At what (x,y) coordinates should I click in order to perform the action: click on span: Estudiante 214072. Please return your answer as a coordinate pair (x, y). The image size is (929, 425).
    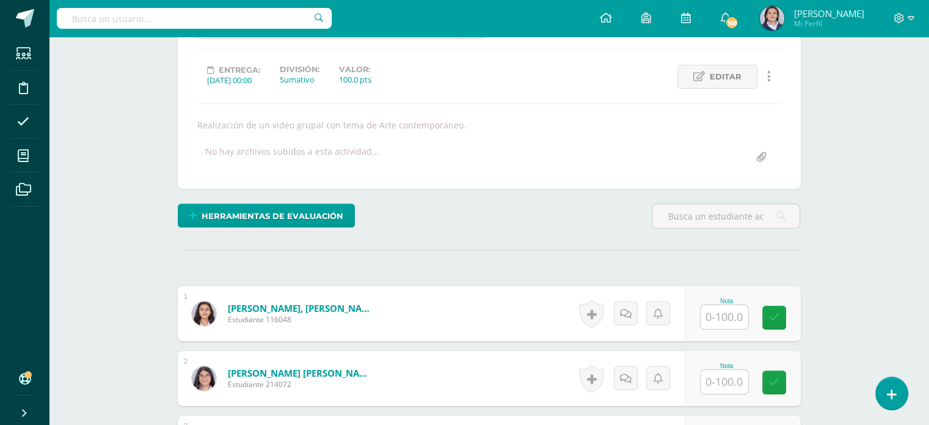
    Looking at the image, I should click on (301, 384).